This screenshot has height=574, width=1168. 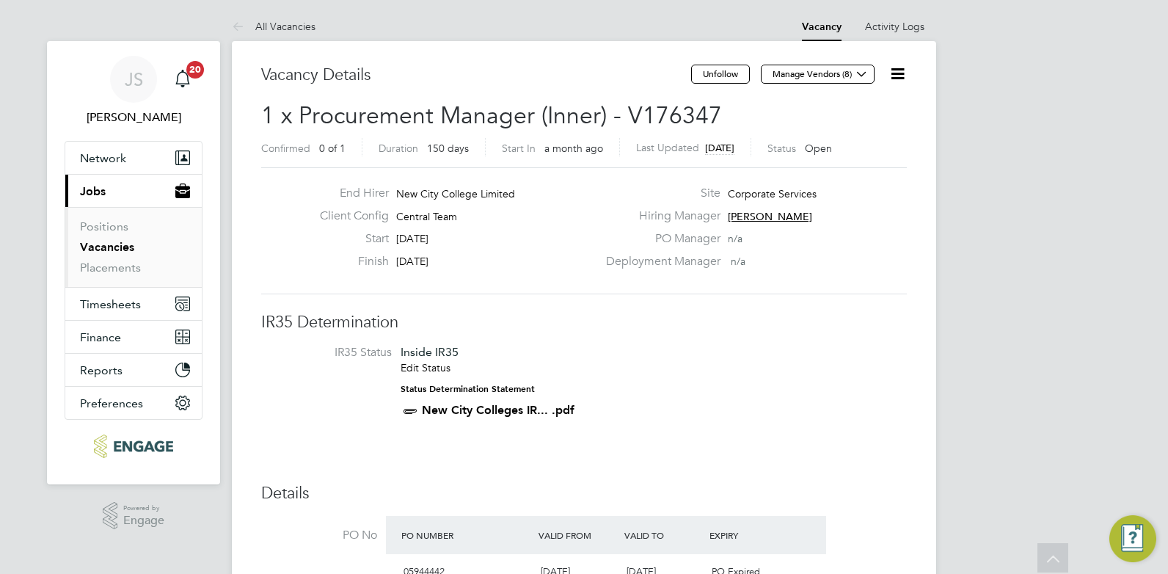 I want to click on div: Jobs, so click(x=134, y=247).